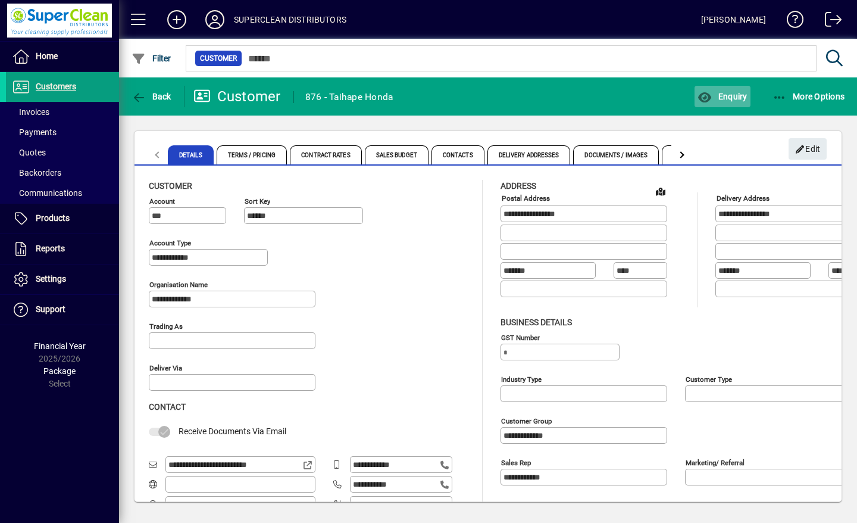  What do you see at coordinates (151, 96) in the screenshot?
I see `button: Back` at bounding box center [151, 96].